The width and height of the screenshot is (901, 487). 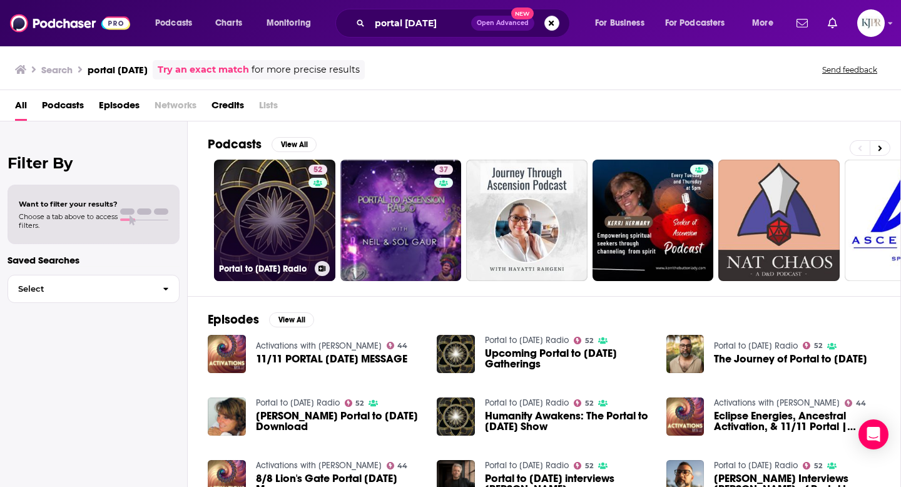 I want to click on span: 37, so click(x=443, y=170).